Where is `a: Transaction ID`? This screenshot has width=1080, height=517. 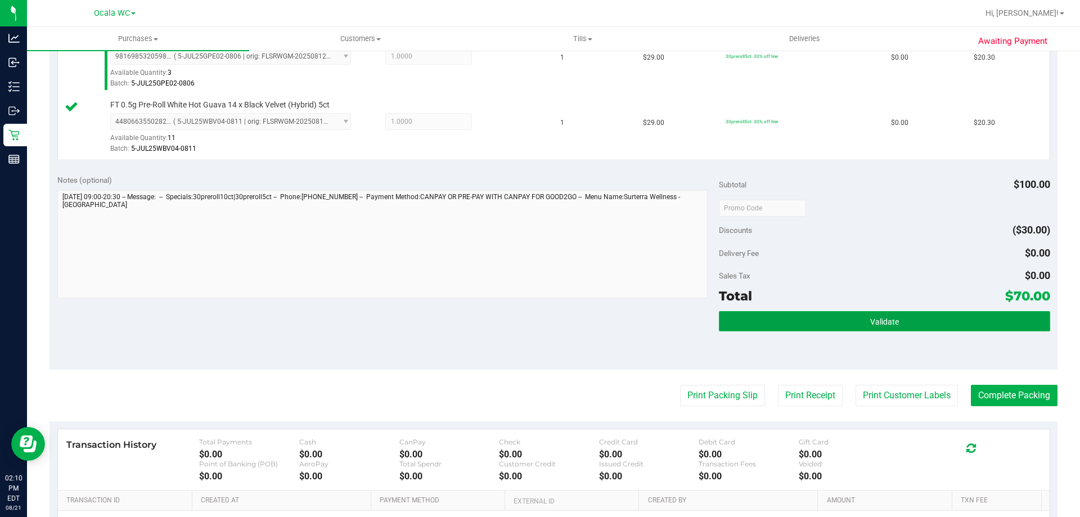
a: Transaction ID is located at coordinates (127, 501).